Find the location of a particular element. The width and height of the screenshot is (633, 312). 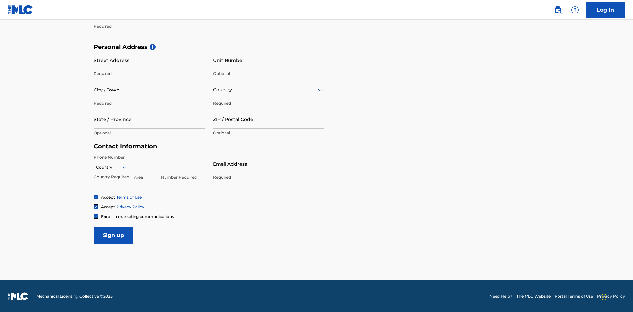

span: Enroll in marketing communications is located at coordinates (137, 216).